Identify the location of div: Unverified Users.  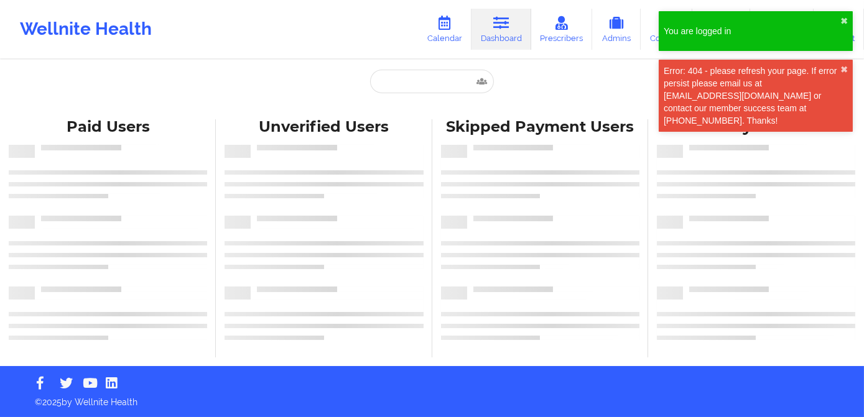
(323, 127).